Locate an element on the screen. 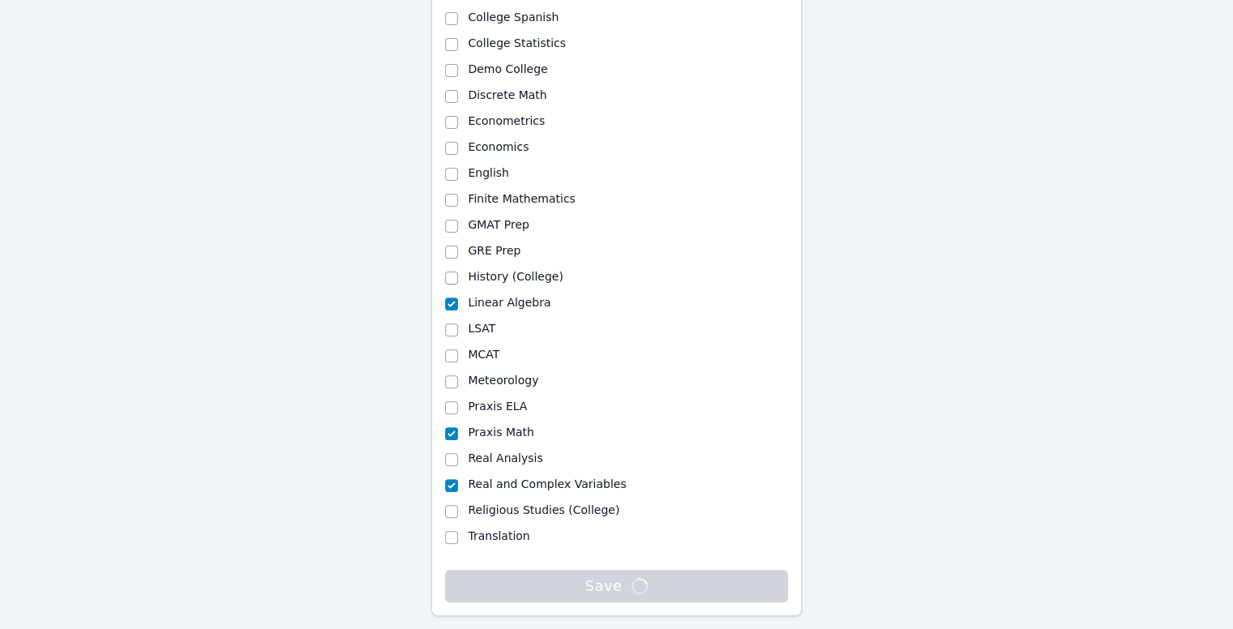  label: Econometrics is located at coordinates (506, 121).